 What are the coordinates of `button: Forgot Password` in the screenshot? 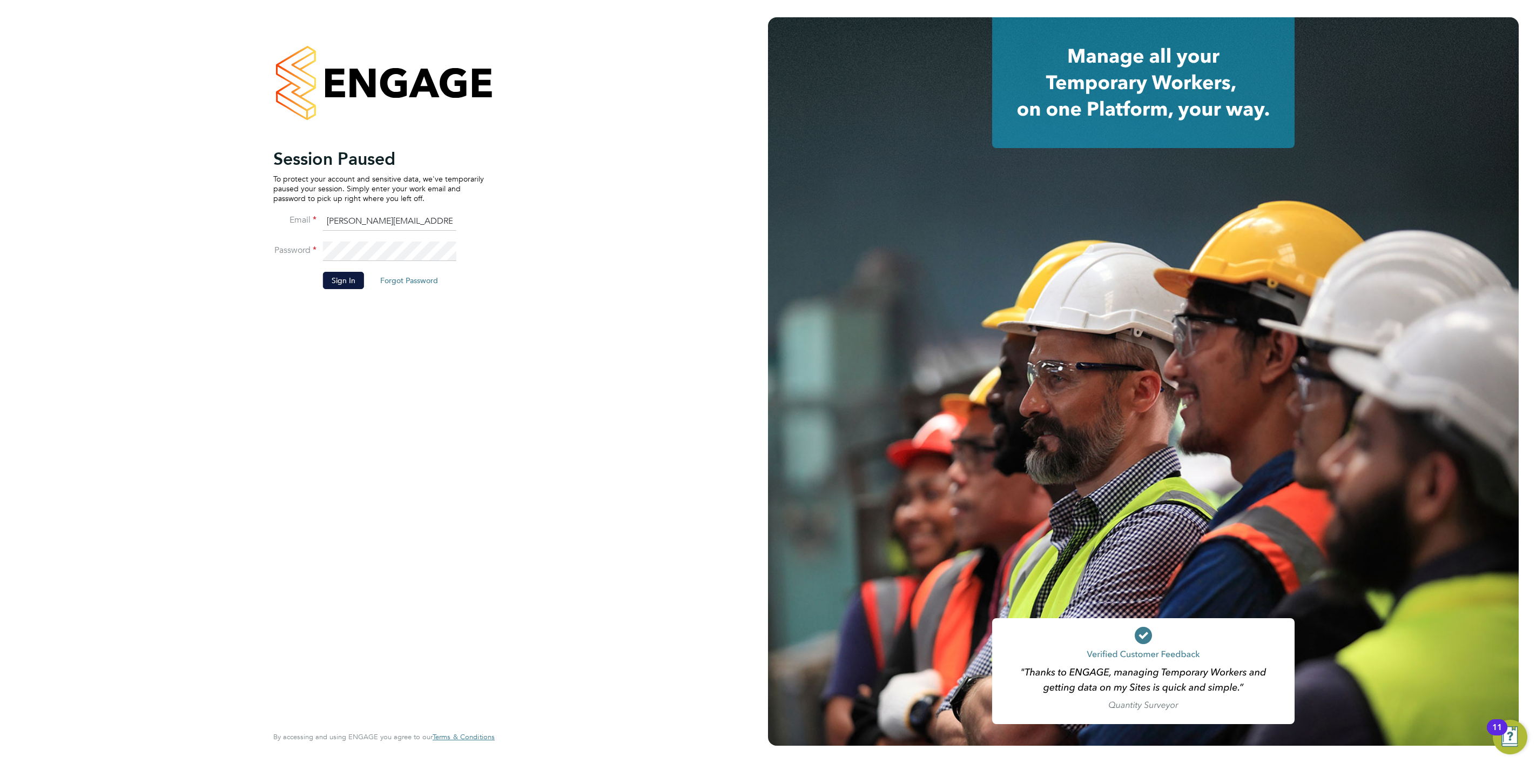 It's located at (409, 280).